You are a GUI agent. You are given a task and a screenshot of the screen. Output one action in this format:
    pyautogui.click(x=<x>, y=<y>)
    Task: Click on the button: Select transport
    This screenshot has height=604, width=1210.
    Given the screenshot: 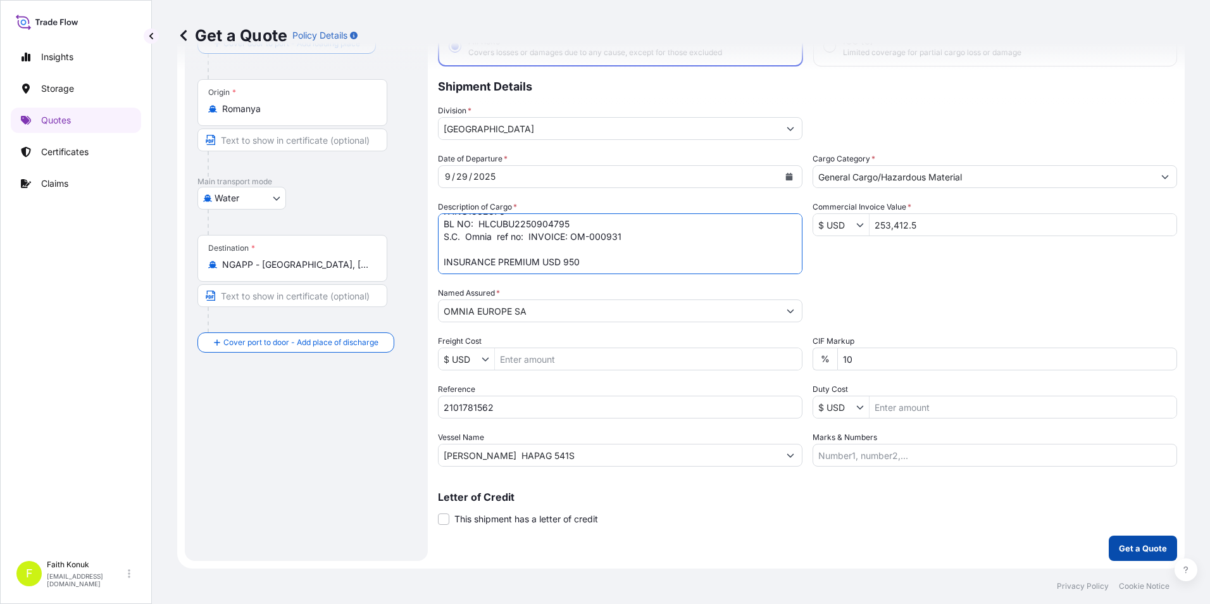 What is the action you would take?
    pyautogui.click(x=242, y=198)
    